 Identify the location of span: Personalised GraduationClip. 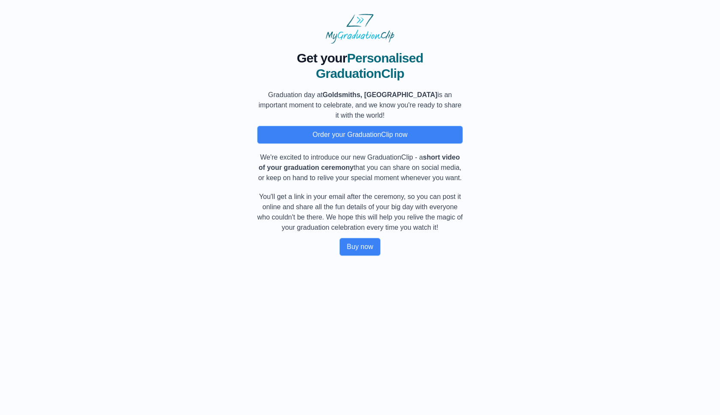
(369, 66).